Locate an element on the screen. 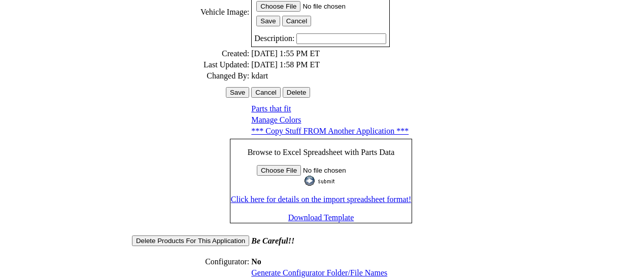  input: Delete Products For This Application is located at coordinates (190, 241).